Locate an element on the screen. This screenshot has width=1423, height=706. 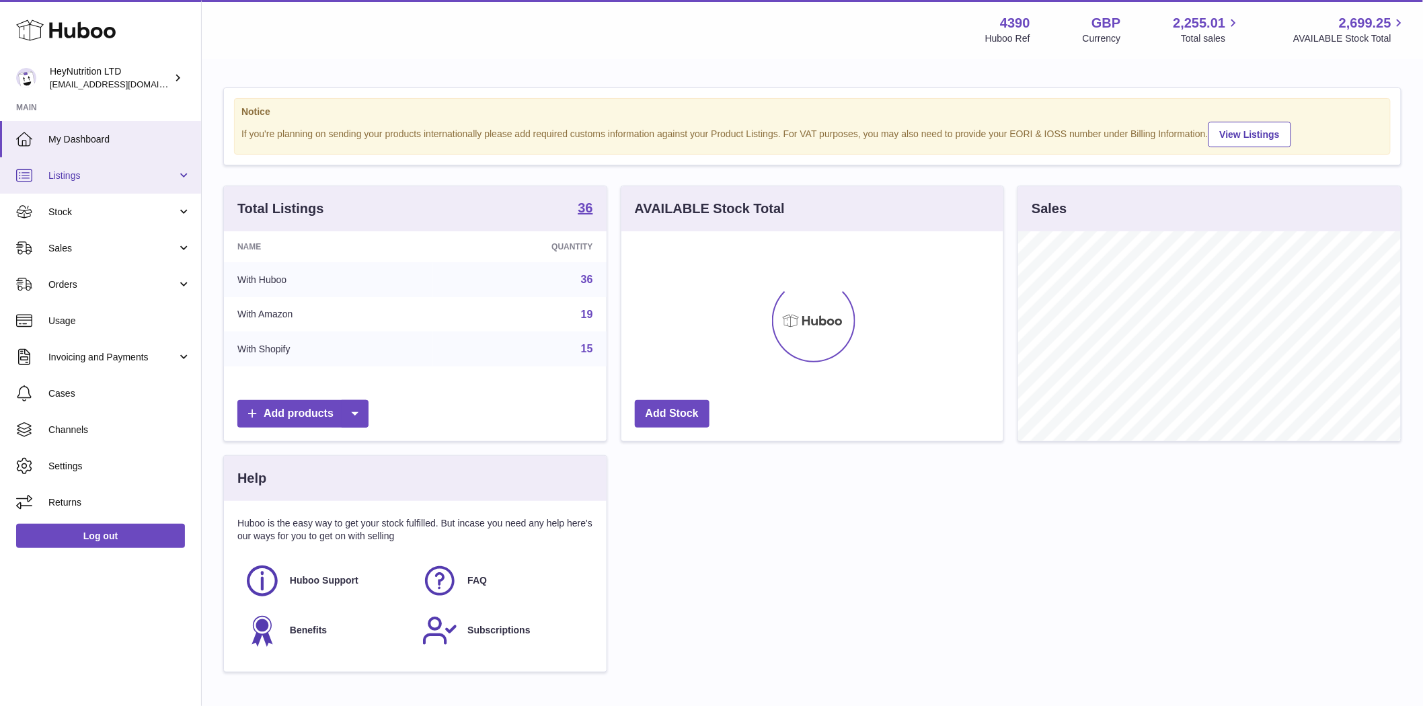
span: Sales is located at coordinates (112, 248).